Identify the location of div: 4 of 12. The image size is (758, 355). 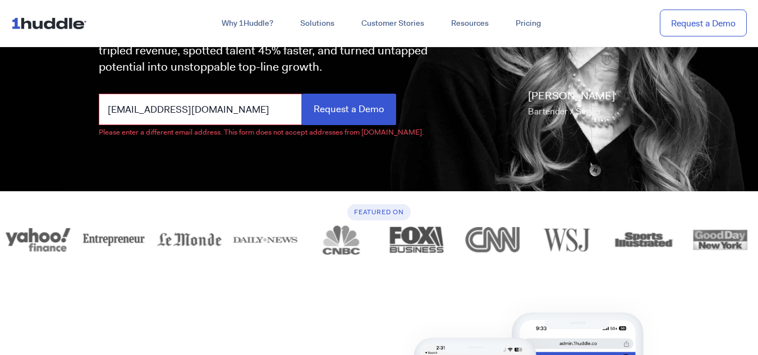
(568, 240).